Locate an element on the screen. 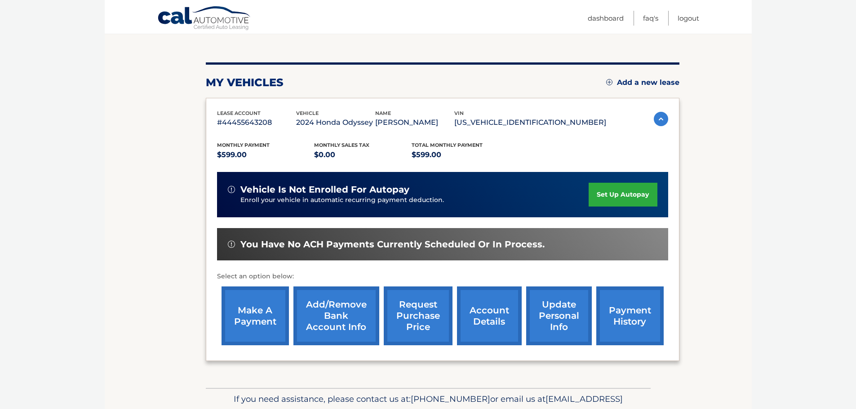  span: Total Monthly Payment is located at coordinates (447, 145).